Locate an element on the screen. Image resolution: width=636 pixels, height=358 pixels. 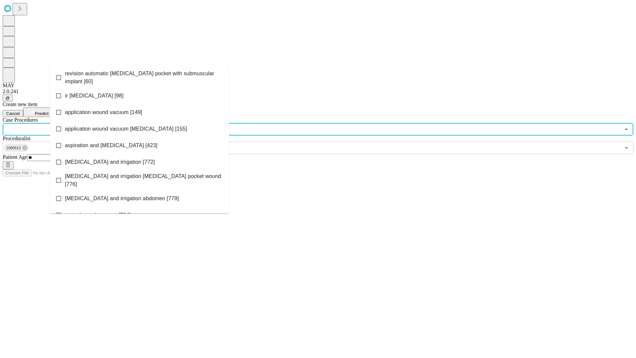
div: 1000512 is located at coordinates (16, 148).